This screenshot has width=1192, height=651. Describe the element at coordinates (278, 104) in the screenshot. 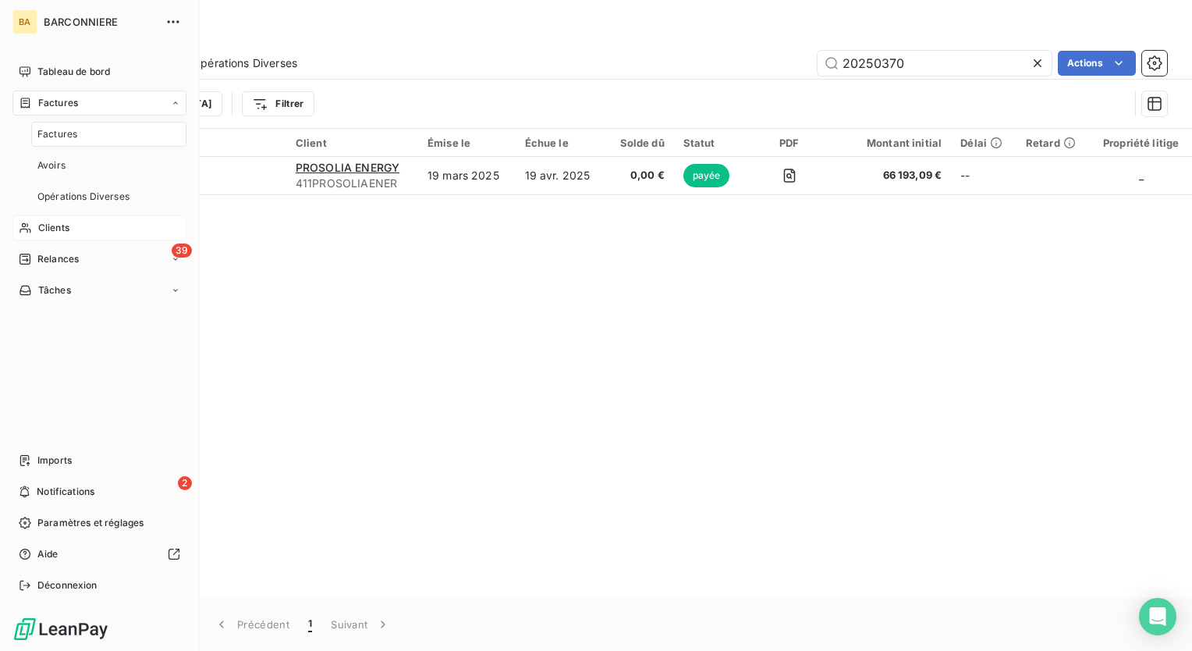

I see `button: Filtrer` at that location.